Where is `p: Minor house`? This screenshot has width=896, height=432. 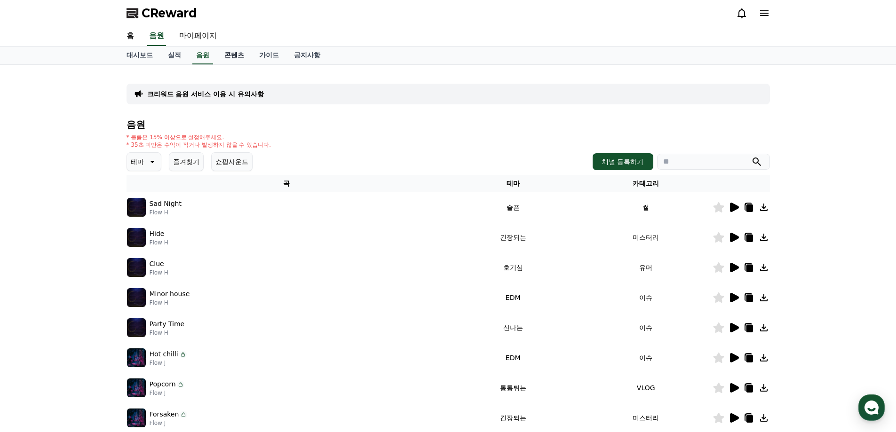 p: Minor house is located at coordinates (170, 294).